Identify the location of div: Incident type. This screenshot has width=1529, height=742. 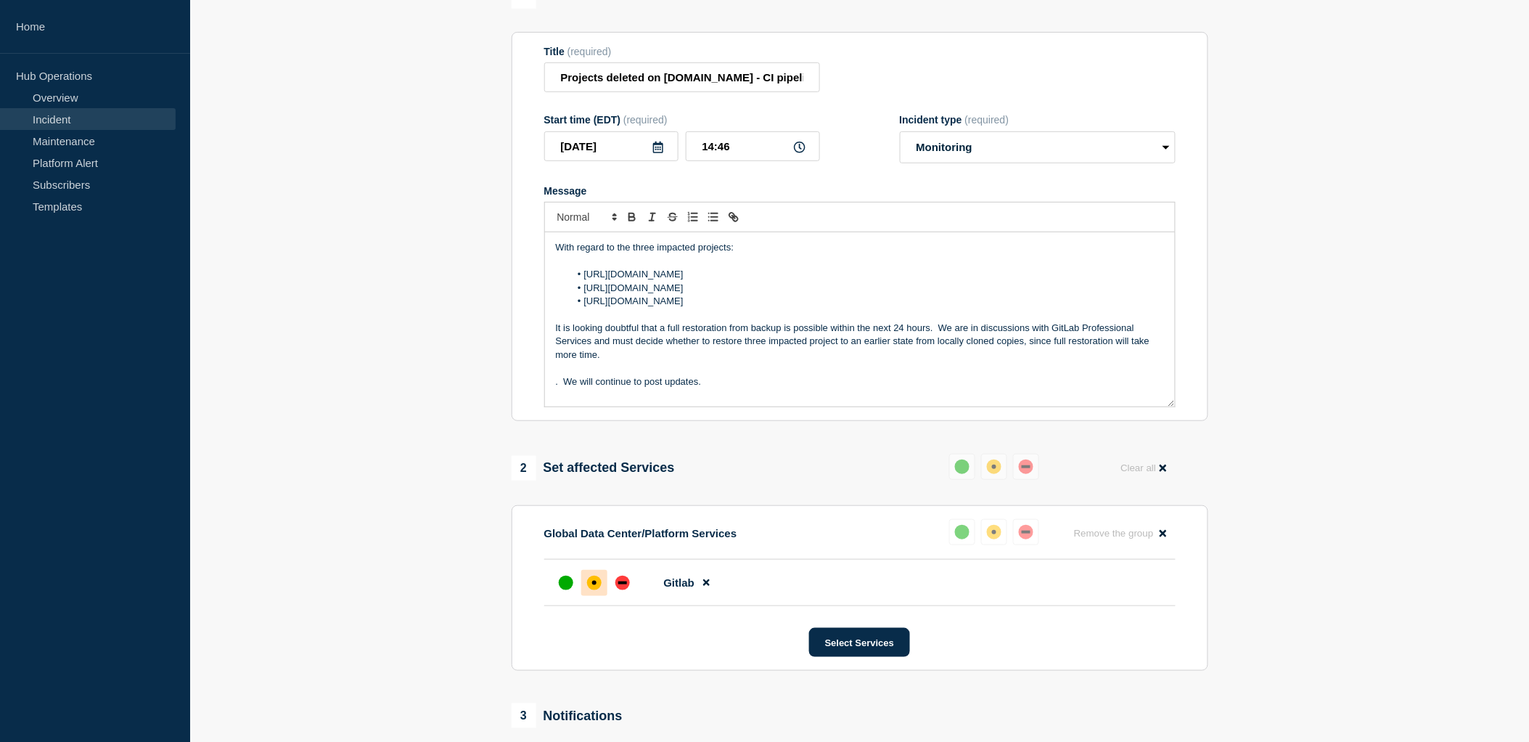
(1038, 120).